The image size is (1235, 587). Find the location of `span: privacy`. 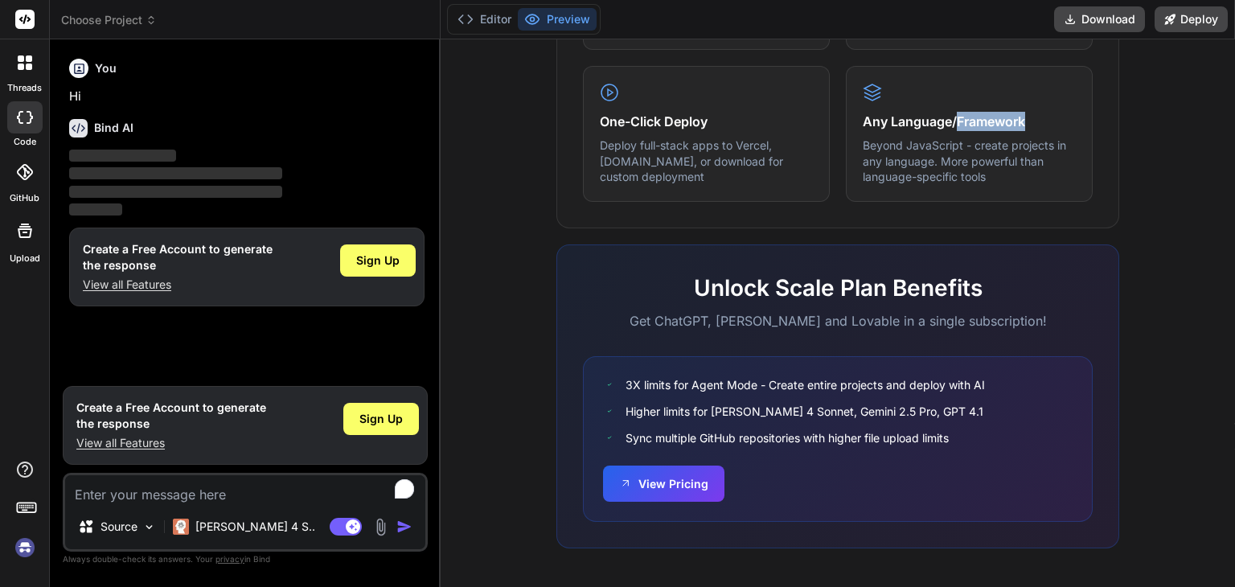

span: privacy is located at coordinates (230, 559).